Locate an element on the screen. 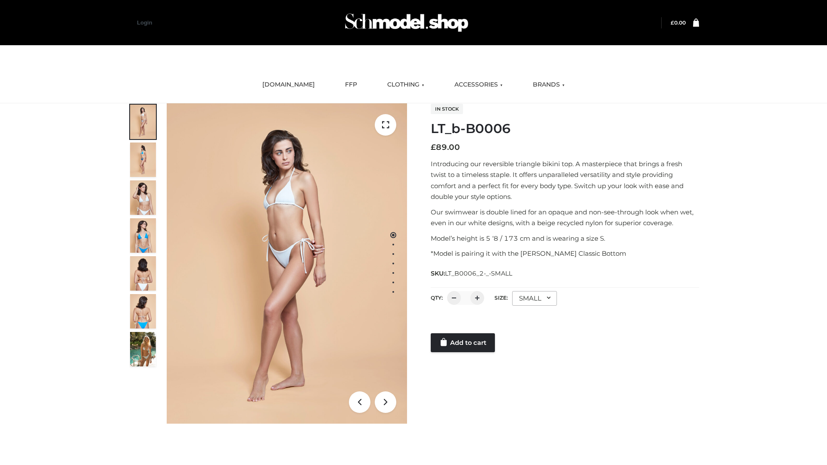  a: CLOTHING is located at coordinates (406, 85).